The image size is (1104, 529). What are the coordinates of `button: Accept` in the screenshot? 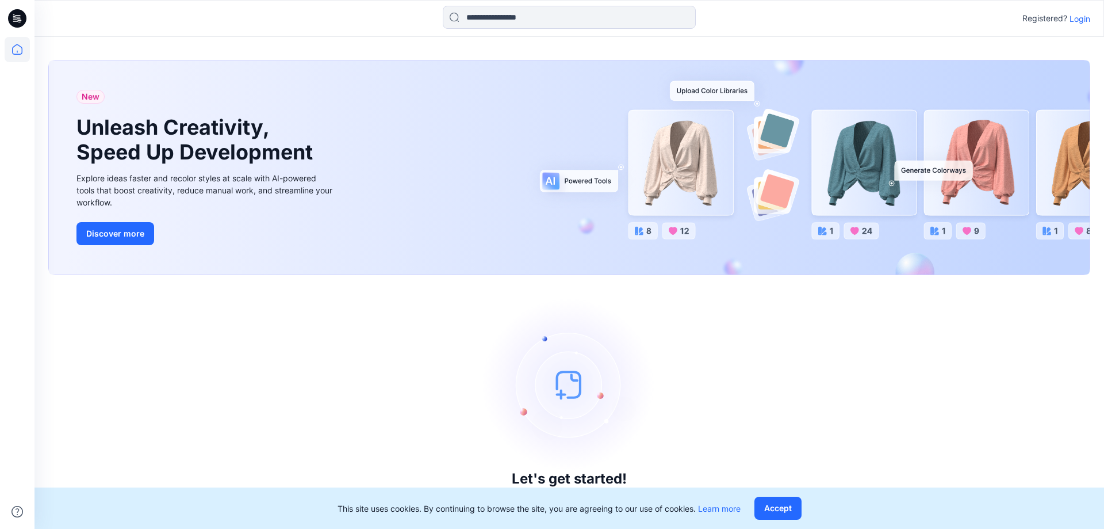 It's located at (778, 508).